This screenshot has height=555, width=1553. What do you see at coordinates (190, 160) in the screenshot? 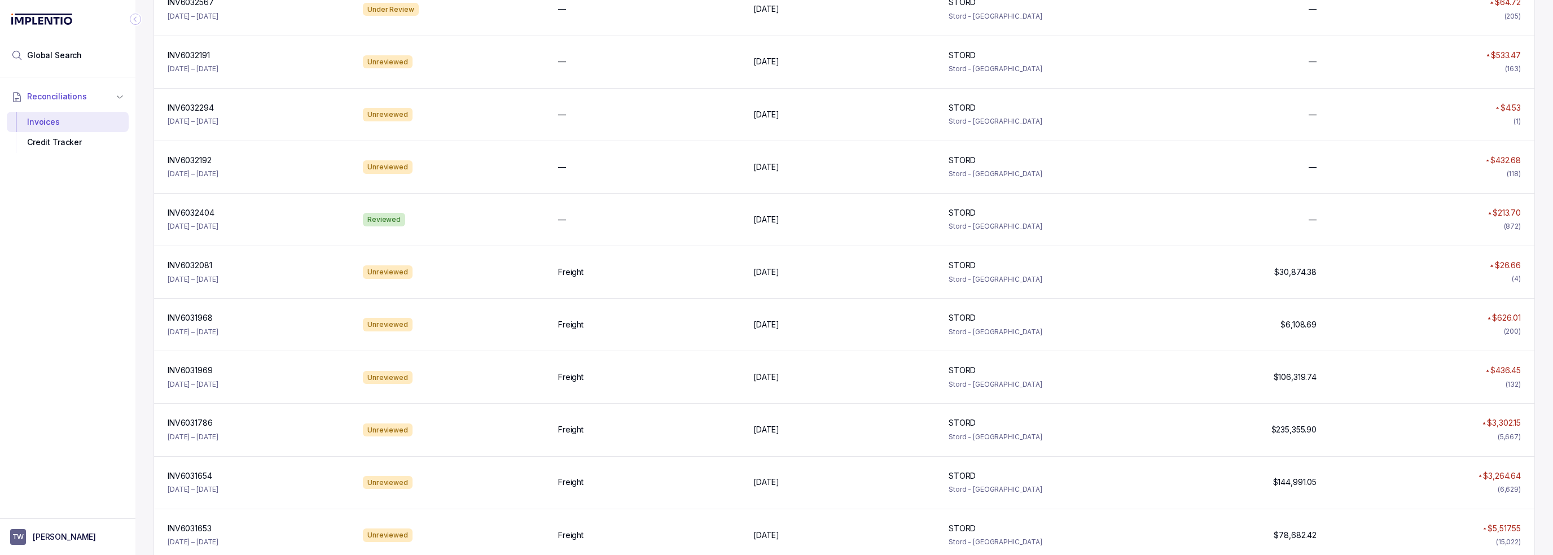
I see `p: INV6032192` at bounding box center [190, 160].